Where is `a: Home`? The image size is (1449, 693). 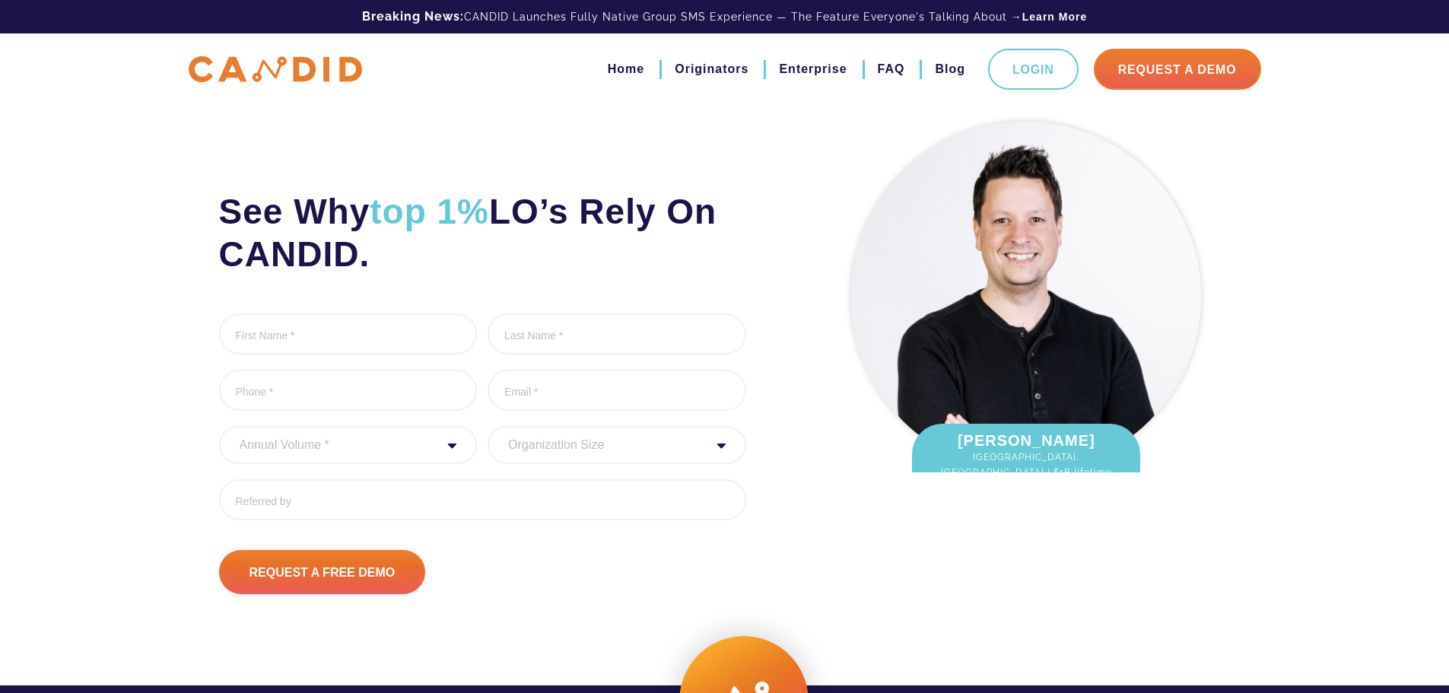 a: Home is located at coordinates (626, 69).